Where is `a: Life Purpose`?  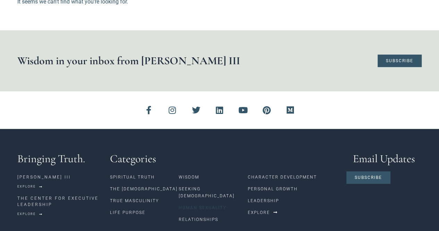
a: Life Purpose is located at coordinates (145, 213).